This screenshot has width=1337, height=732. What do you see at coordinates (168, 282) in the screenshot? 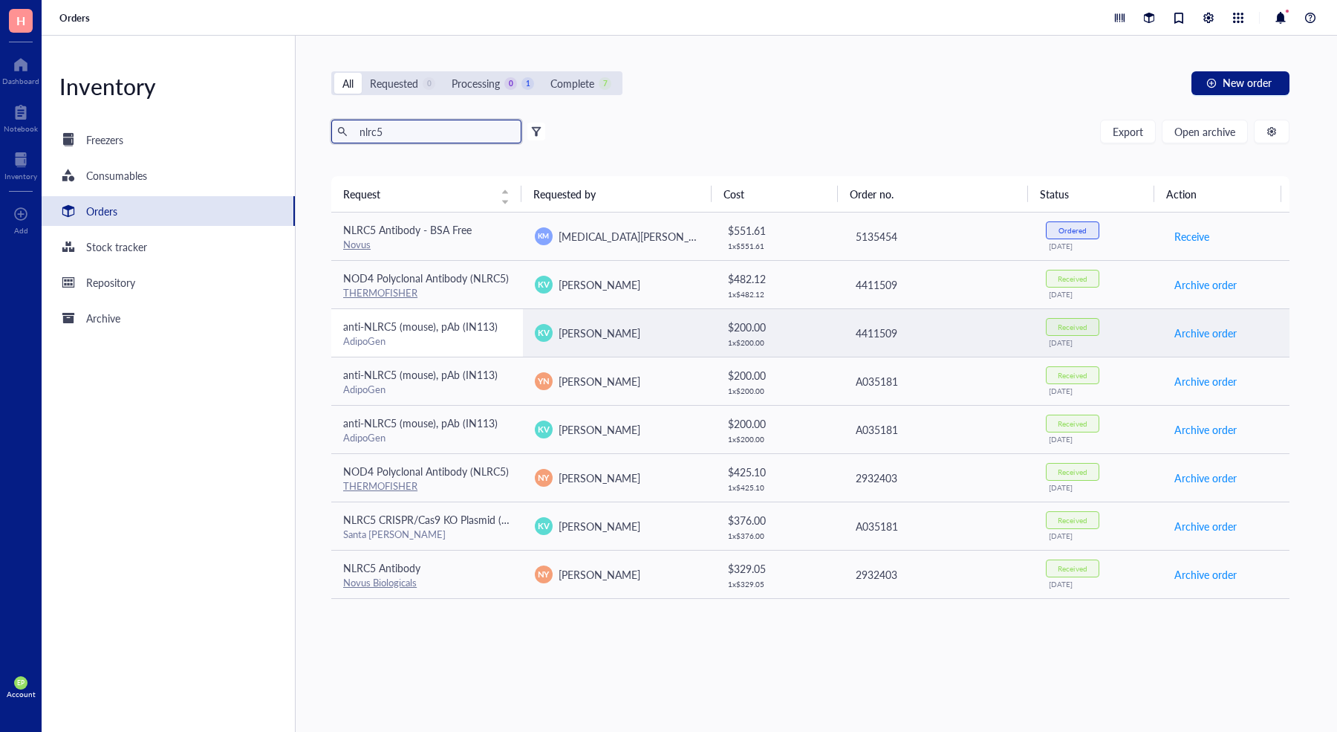
I see `a: Repository` at bounding box center [168, 282].